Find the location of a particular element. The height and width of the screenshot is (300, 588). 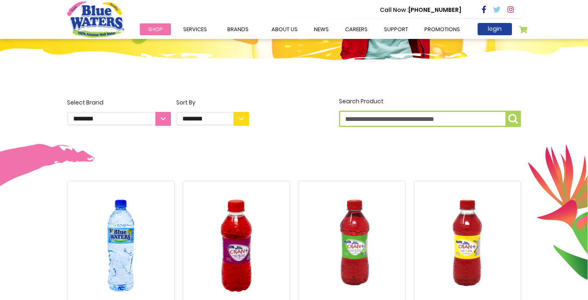

label: Search Product is located at coordinates (430, 112).